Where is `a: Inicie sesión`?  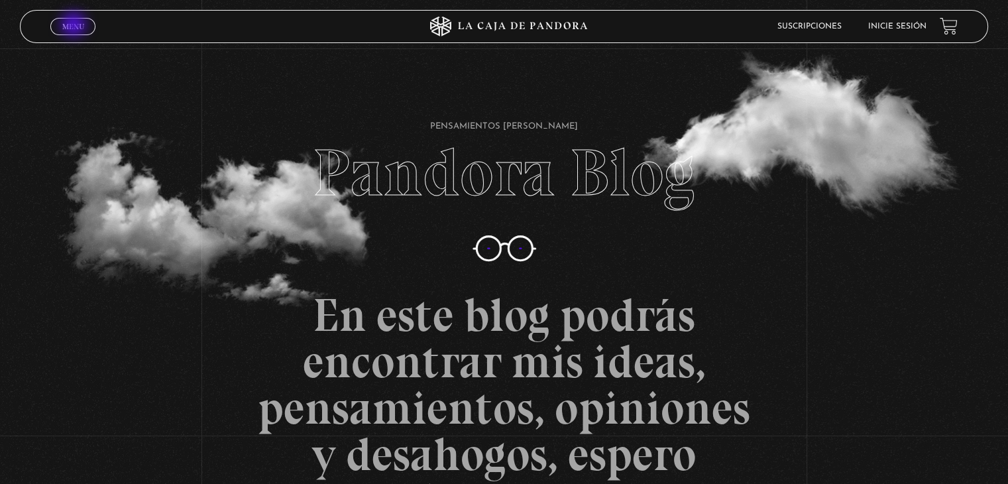
a: Inicie sesión is located at coordinates (897, 27).